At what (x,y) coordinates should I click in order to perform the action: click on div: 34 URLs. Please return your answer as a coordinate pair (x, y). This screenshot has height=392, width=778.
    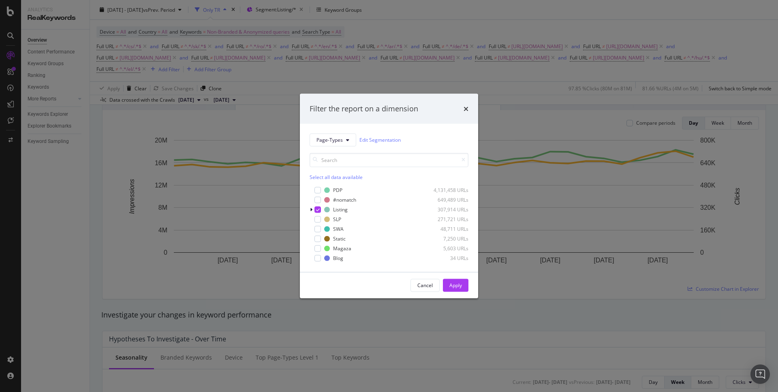
    Looking at the image, I should click on (449, 258).